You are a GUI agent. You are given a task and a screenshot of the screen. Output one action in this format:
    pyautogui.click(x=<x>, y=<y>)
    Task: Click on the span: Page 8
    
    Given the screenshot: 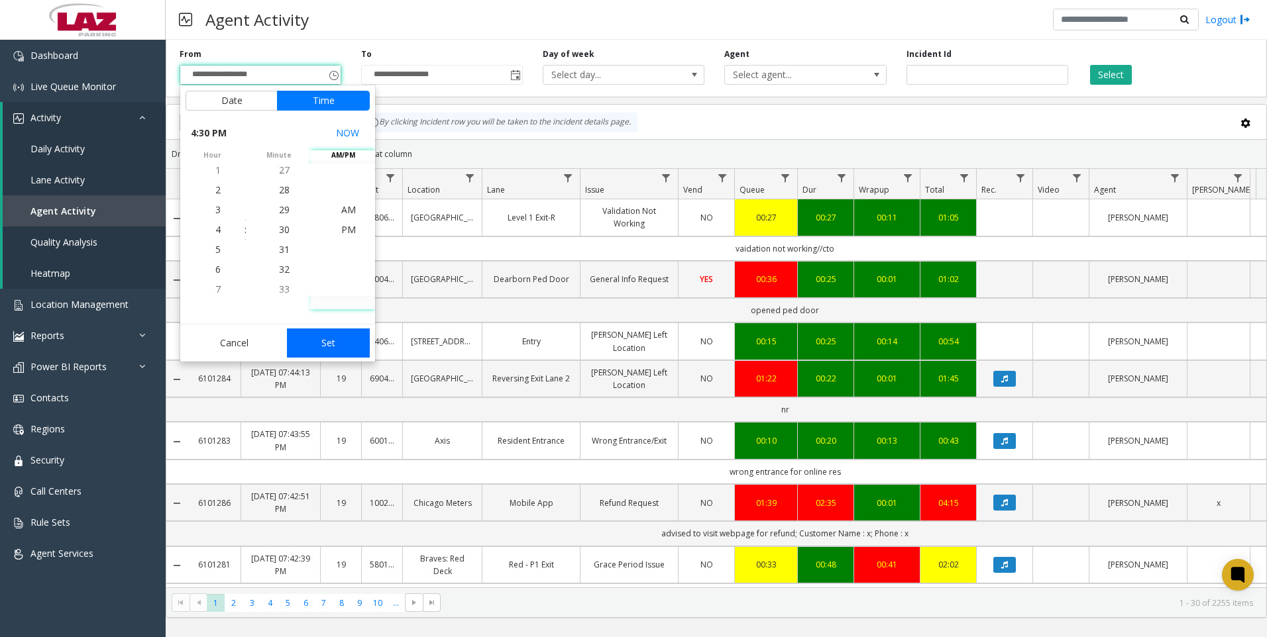 What is the action you would take?
    pyautogui.click(x=341, y=603)
    